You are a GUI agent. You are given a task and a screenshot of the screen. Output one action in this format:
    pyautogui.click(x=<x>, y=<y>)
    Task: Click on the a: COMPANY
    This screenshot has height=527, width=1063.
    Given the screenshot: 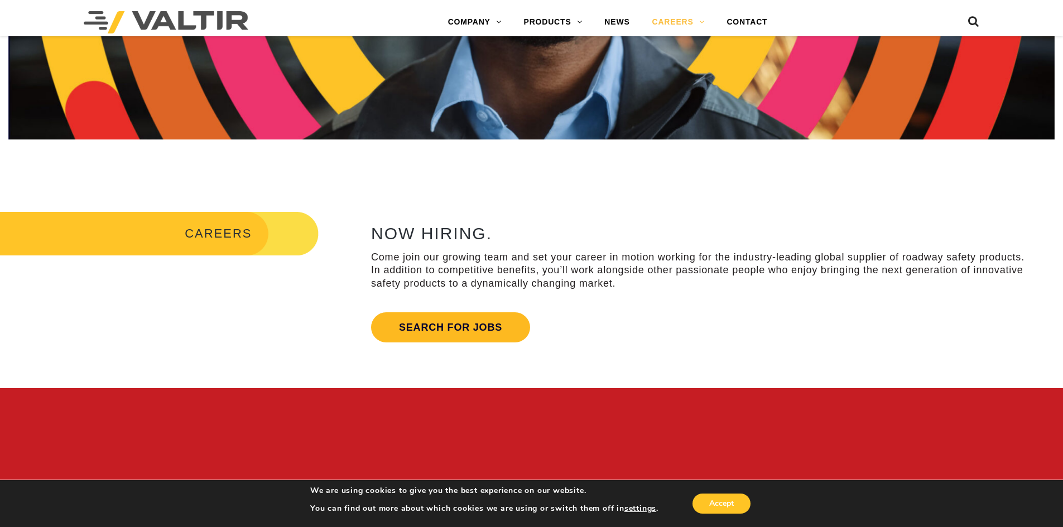 What is the action you would take?
    pyautogui.click(x=475, y=22)
    